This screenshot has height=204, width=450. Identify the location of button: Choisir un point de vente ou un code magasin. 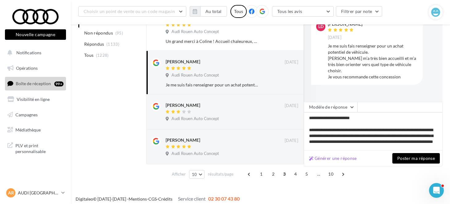
(132, 11).